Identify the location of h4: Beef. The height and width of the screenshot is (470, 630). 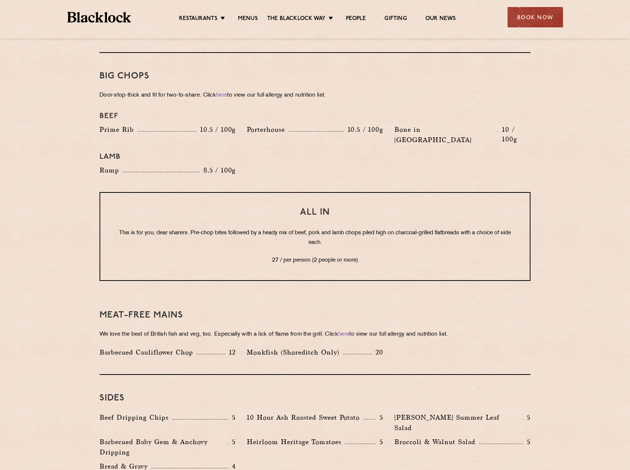
(315, 116).